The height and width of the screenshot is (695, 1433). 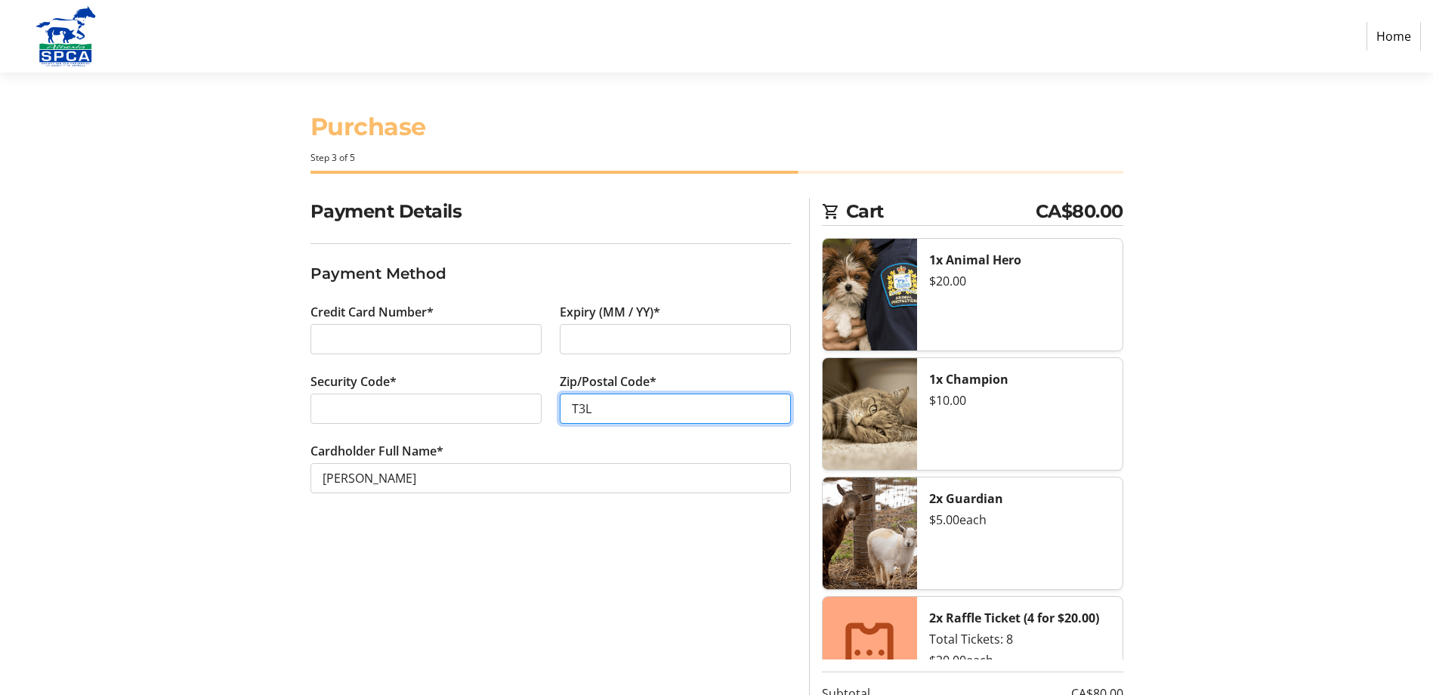 What do you see at coordinates (1020, 520) in the screenshot?
I see `div: $5.00 each` at bounding box center [1020, 520].